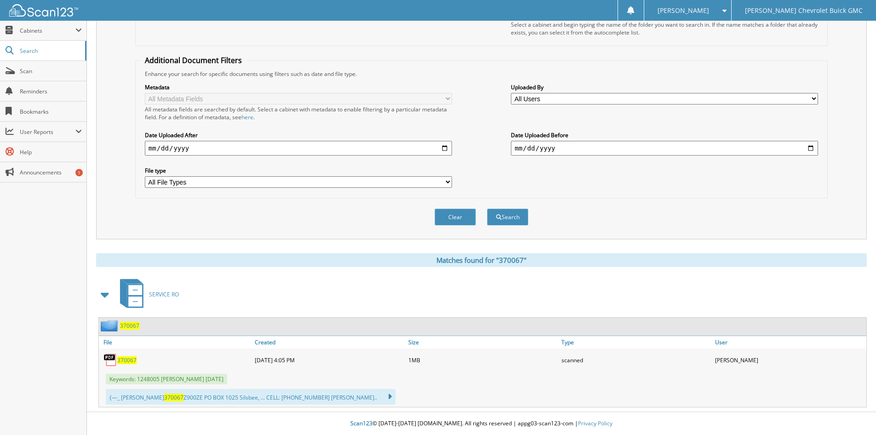 The width and height of the screenshot is (876, 435). I want to click on div: 1, so click(79, 172).